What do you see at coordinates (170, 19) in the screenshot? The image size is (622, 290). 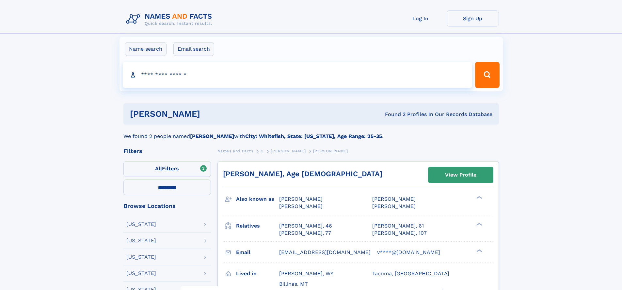 I see `img: Logo Names and Facts` at bounding box center [170, 19].